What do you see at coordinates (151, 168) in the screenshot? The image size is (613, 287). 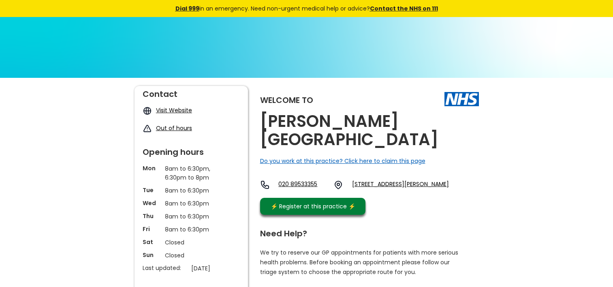 I see `p: Mon` at bounding box center [151, 168].